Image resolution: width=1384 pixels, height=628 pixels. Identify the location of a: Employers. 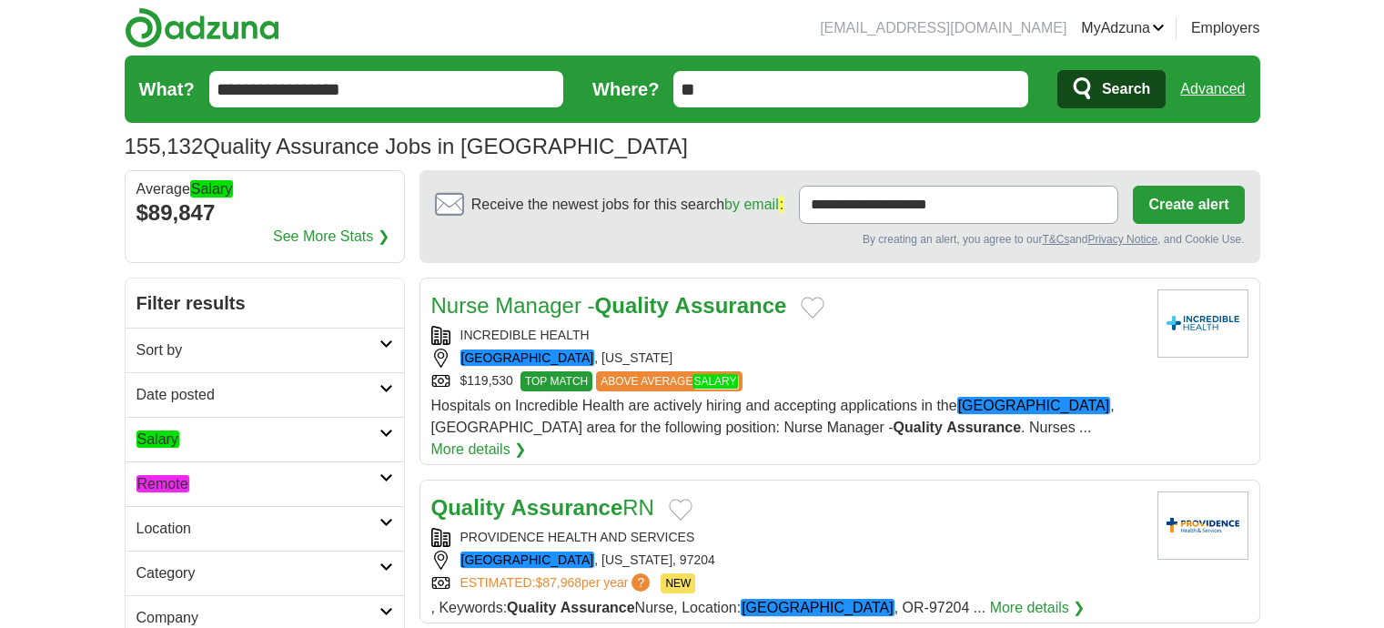
(1226, 28).